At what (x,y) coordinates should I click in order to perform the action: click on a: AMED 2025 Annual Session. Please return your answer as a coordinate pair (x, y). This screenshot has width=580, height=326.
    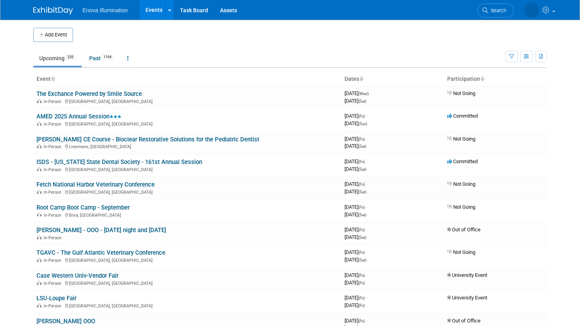
    Looking at the image, I should click on (79, 117).